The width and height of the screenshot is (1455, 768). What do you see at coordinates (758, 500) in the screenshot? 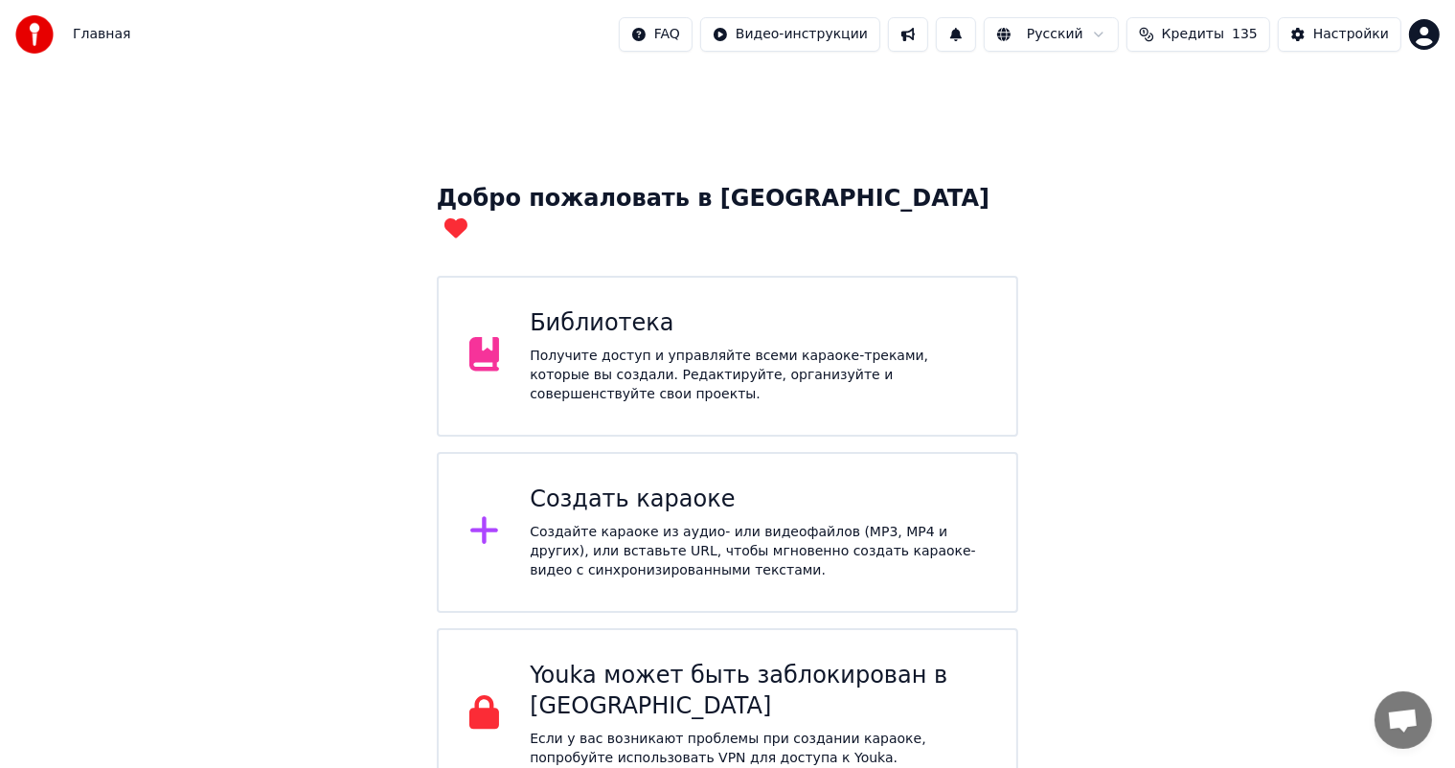
I see `div: Создать караоке` at bounding box center [758, 500].